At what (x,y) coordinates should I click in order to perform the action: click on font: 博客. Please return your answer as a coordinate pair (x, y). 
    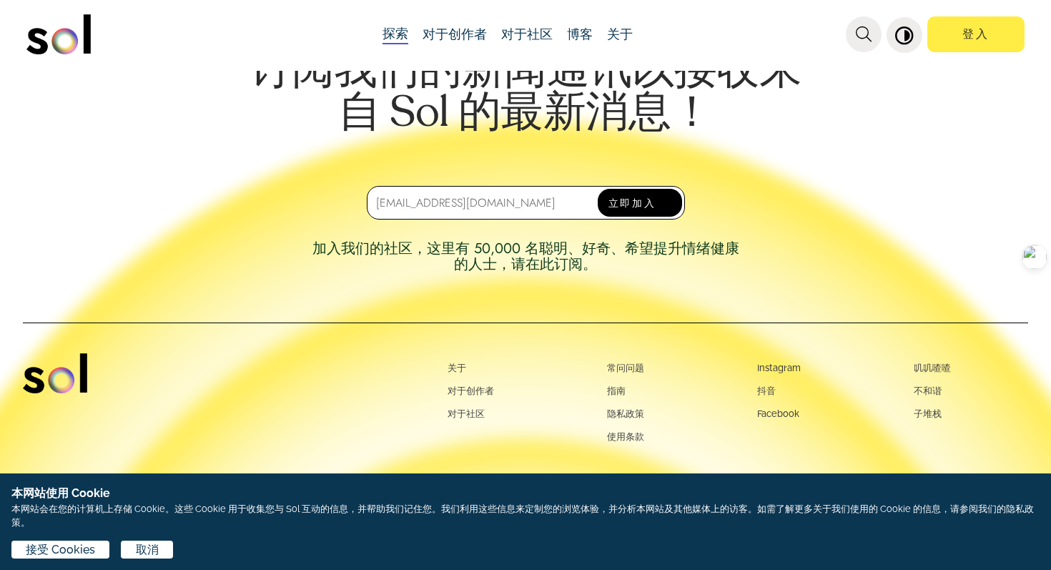
    Looking at the image, I should click on (580, 34).